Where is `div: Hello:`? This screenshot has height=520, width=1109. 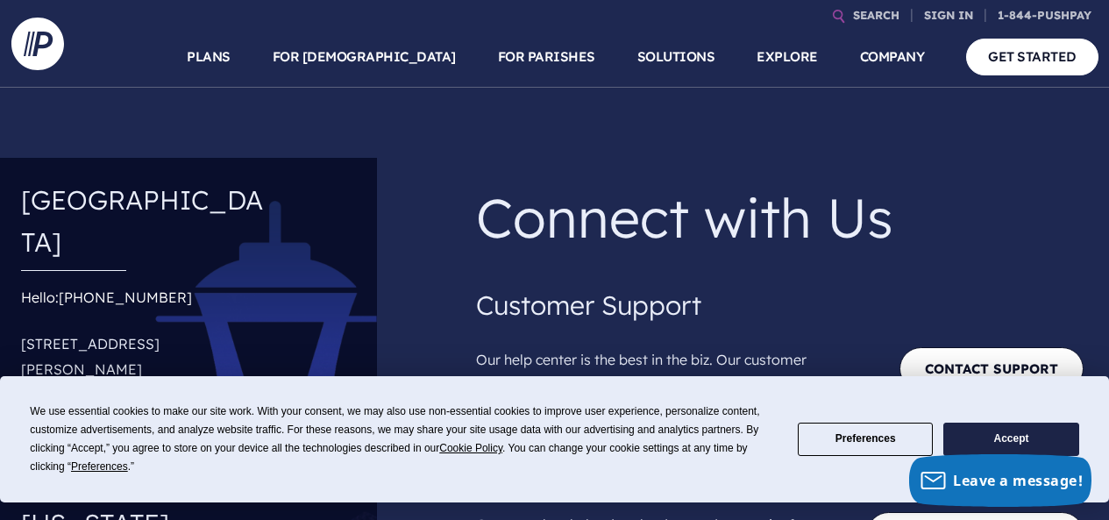
div: Hello: is located at coordinates (146, 362).